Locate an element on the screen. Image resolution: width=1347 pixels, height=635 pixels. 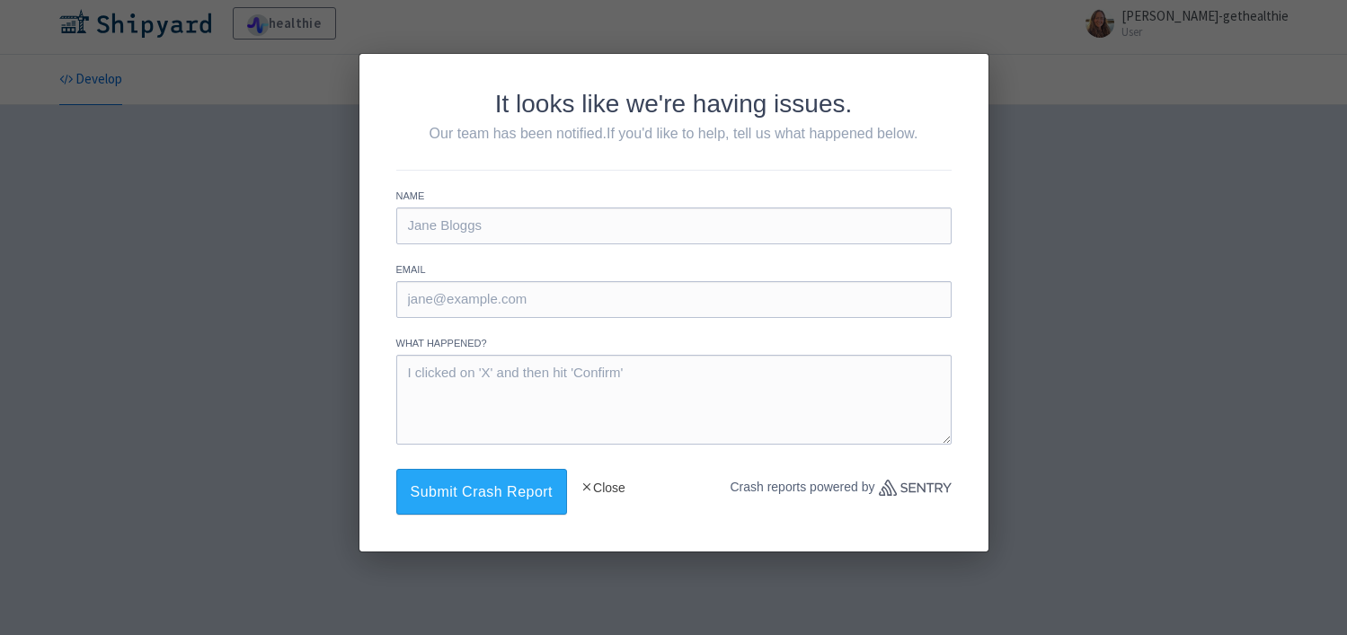
label: Name is located at coordinates (674, 196).